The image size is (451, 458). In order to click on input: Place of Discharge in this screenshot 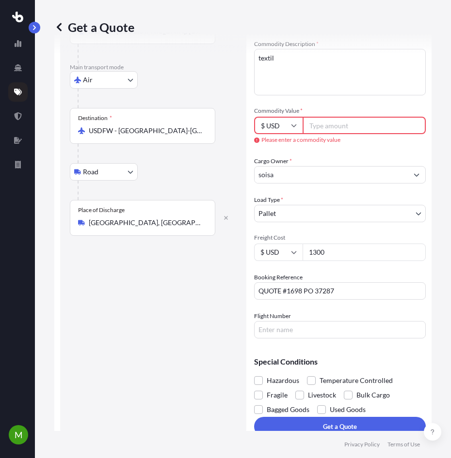, I will do `click(146, 223)`.